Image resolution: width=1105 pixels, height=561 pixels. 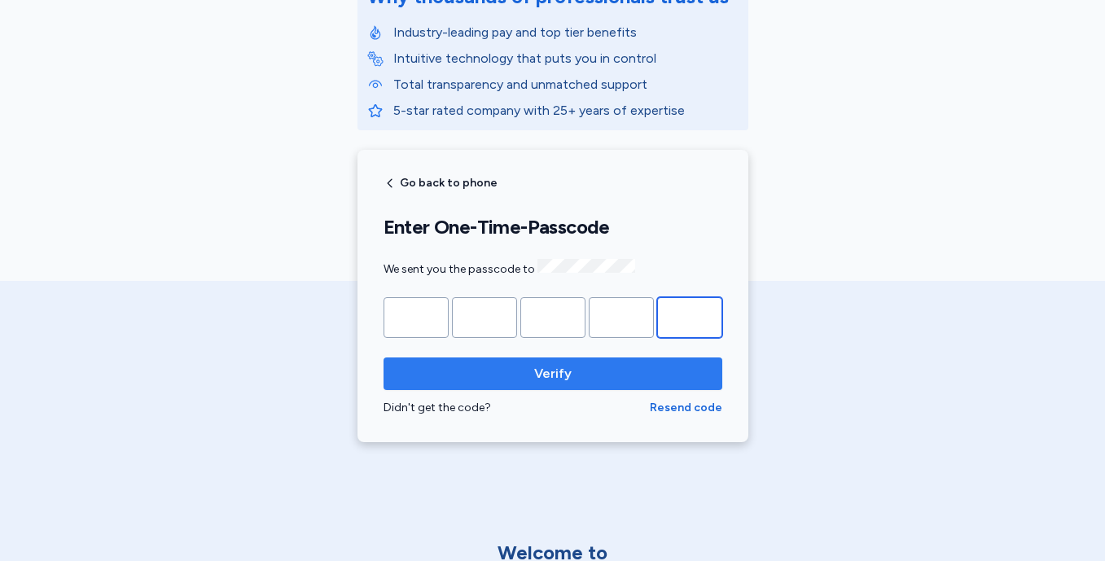 What do you see at coordinates (449, 183) in the screenshot?
I see `span: Go back to phone` at bounding box center [449, 183].